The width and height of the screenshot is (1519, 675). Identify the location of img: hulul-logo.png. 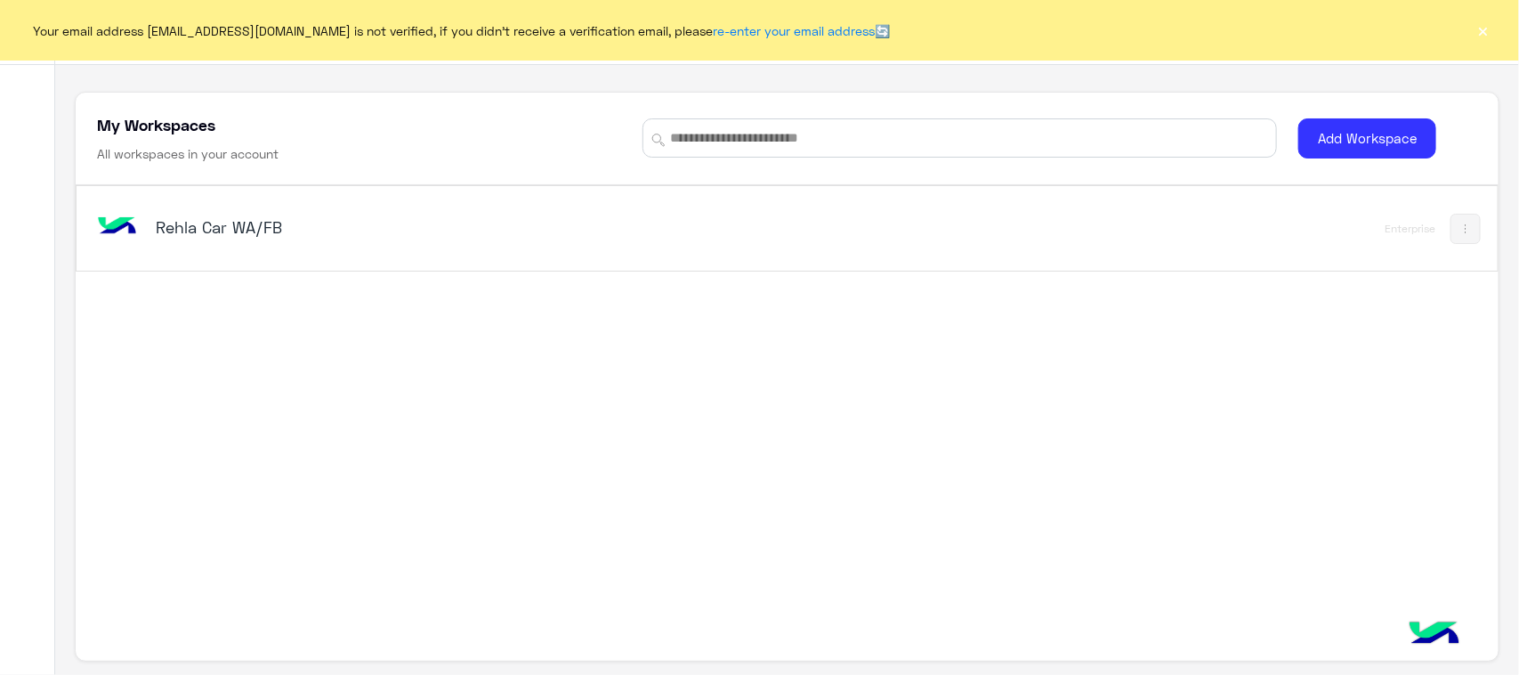
(1435, 635).